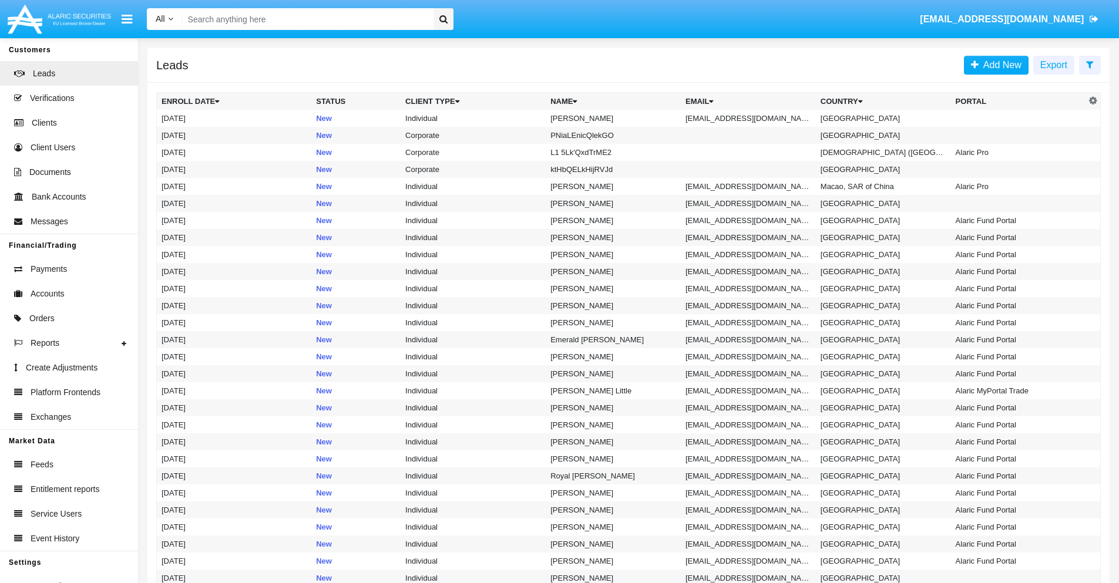 The width and height of the screenshot is (1119, 583). I want to click on span: Add New, so click(1000, 65).